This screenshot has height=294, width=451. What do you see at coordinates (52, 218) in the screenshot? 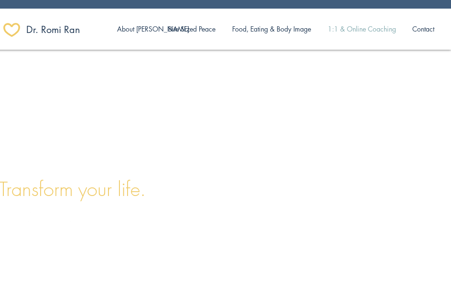
I see `img: Instagram` at bounding box center [52, 218].